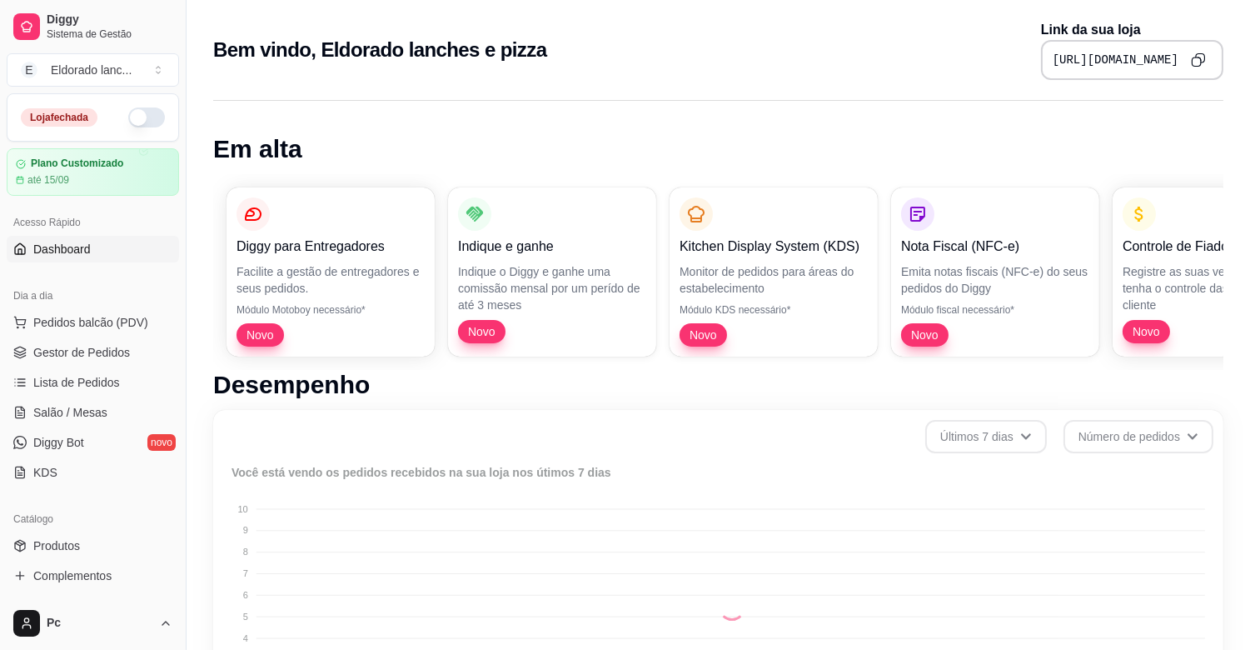 The width and height of the screenshot is (1250, 650). Describe the element at coordinates (995, 272) in the screenshot. I see `button: Nota Fiscal (NFC-e)Emita notas fiscais (NFC-e) do seus pedidos do DiggyMódulo fiscal necessário*Novo` at that location.